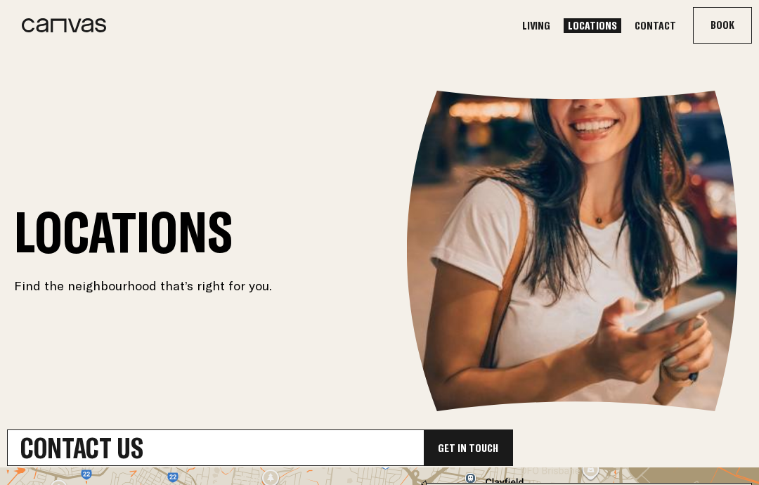 This screenshot has width=759, height=485. What do you see at coordinates (655, 25) in the screenshot?
I see `a: Contact` at bounding box center [655, 25].